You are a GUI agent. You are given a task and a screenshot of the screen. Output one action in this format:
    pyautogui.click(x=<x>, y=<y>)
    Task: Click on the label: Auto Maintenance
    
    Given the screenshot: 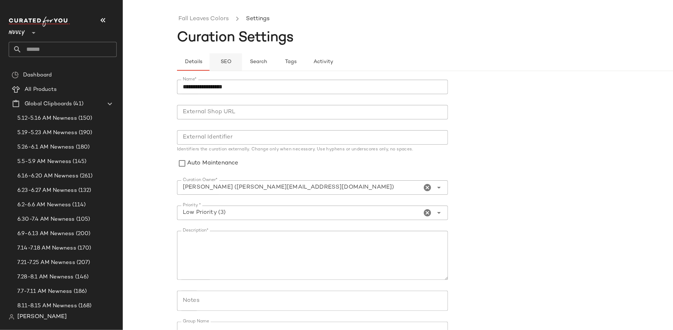 What is the action you would take?
    pyautogui.click(x=212, y=164)
    